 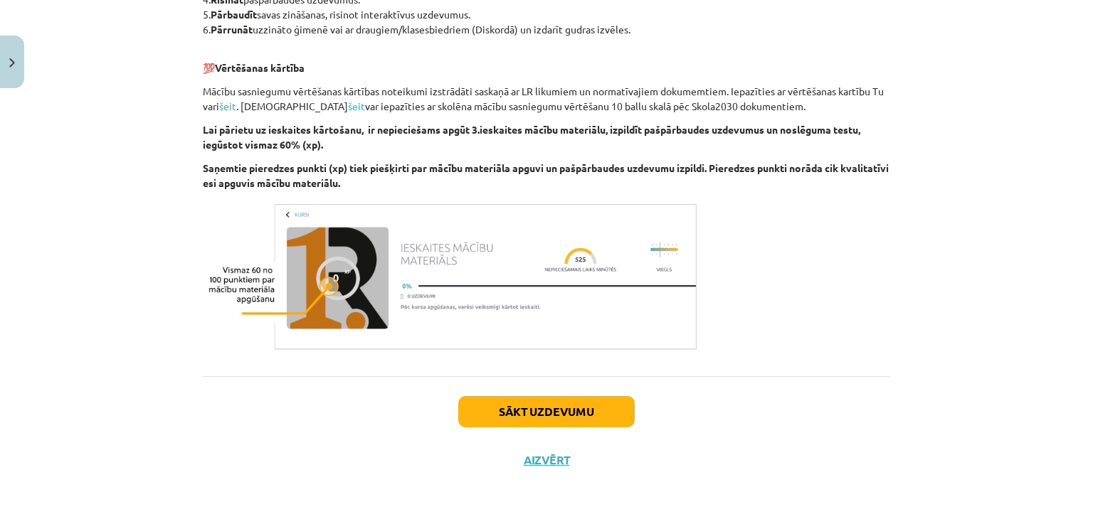 What do you see at coordinates (12, 63) in the screenshot?
I see `img: icon-close-lesson-0947bae3869378f0d4975bcd49f059093ad1ed9edebbc8119c70593378902aed.svg` at bounding box center [12, 63].